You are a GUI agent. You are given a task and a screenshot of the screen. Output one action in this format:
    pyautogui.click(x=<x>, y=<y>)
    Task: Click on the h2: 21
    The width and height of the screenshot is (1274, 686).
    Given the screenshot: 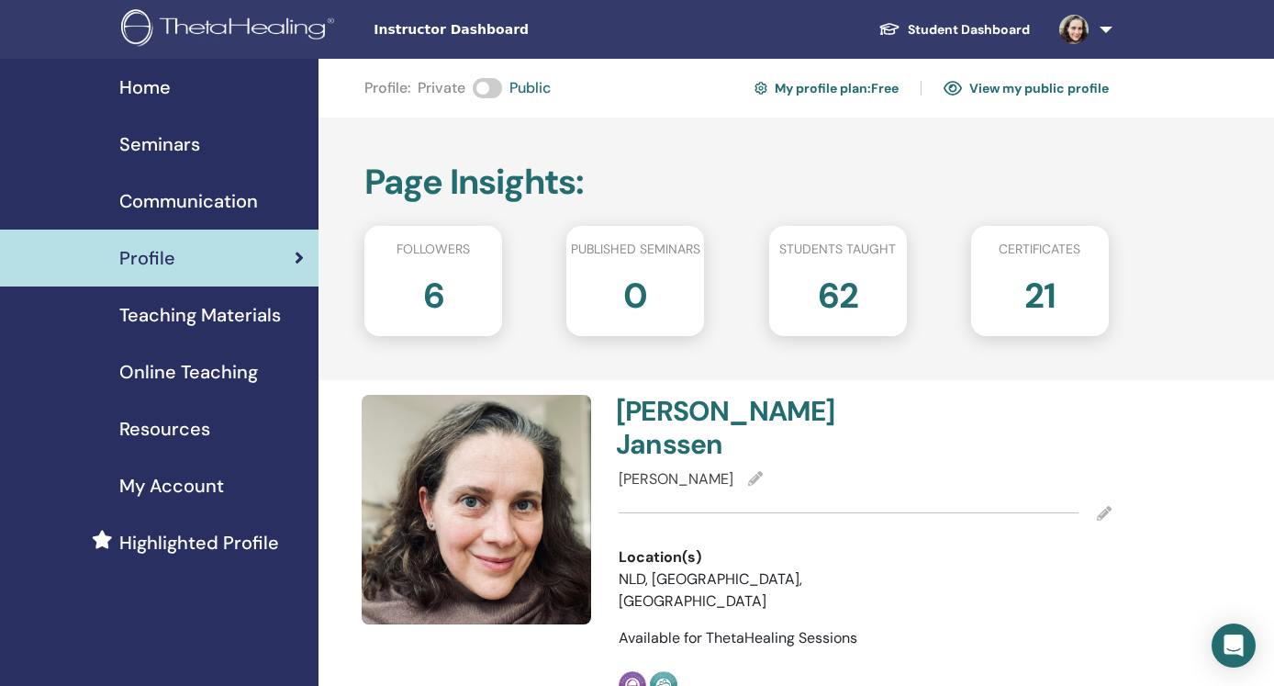 What is the action you would take?
    pyautogui.click(x=1040, y=292)
    